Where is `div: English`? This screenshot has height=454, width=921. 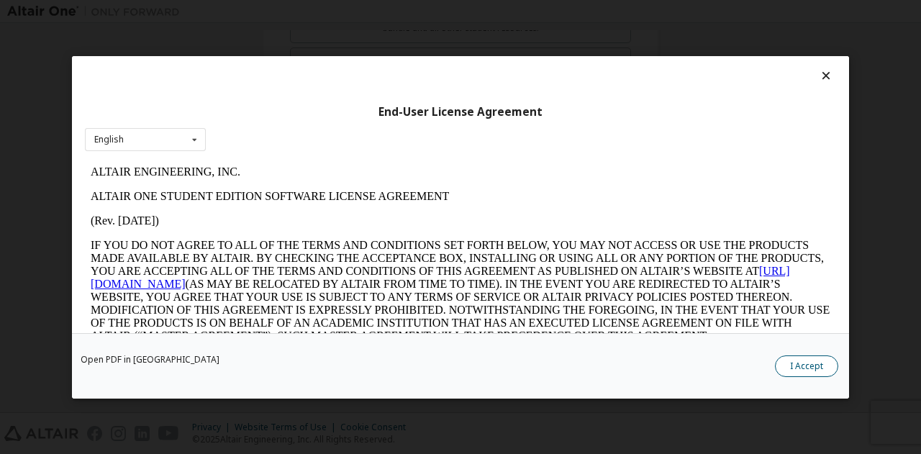 div: English is located at coordinates (109, 140).